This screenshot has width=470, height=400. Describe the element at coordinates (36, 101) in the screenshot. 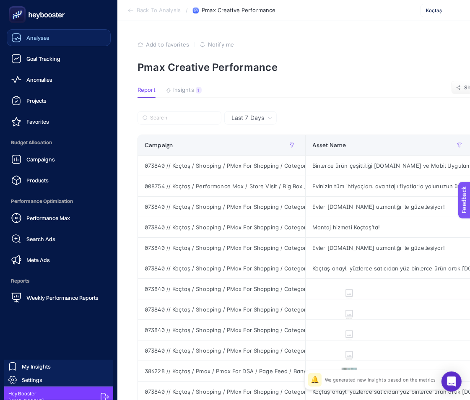

I see `span: Projects` at that location.